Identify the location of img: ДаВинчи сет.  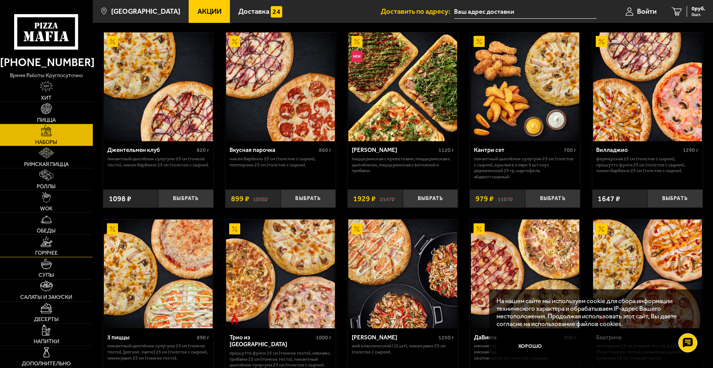
(525, 274).